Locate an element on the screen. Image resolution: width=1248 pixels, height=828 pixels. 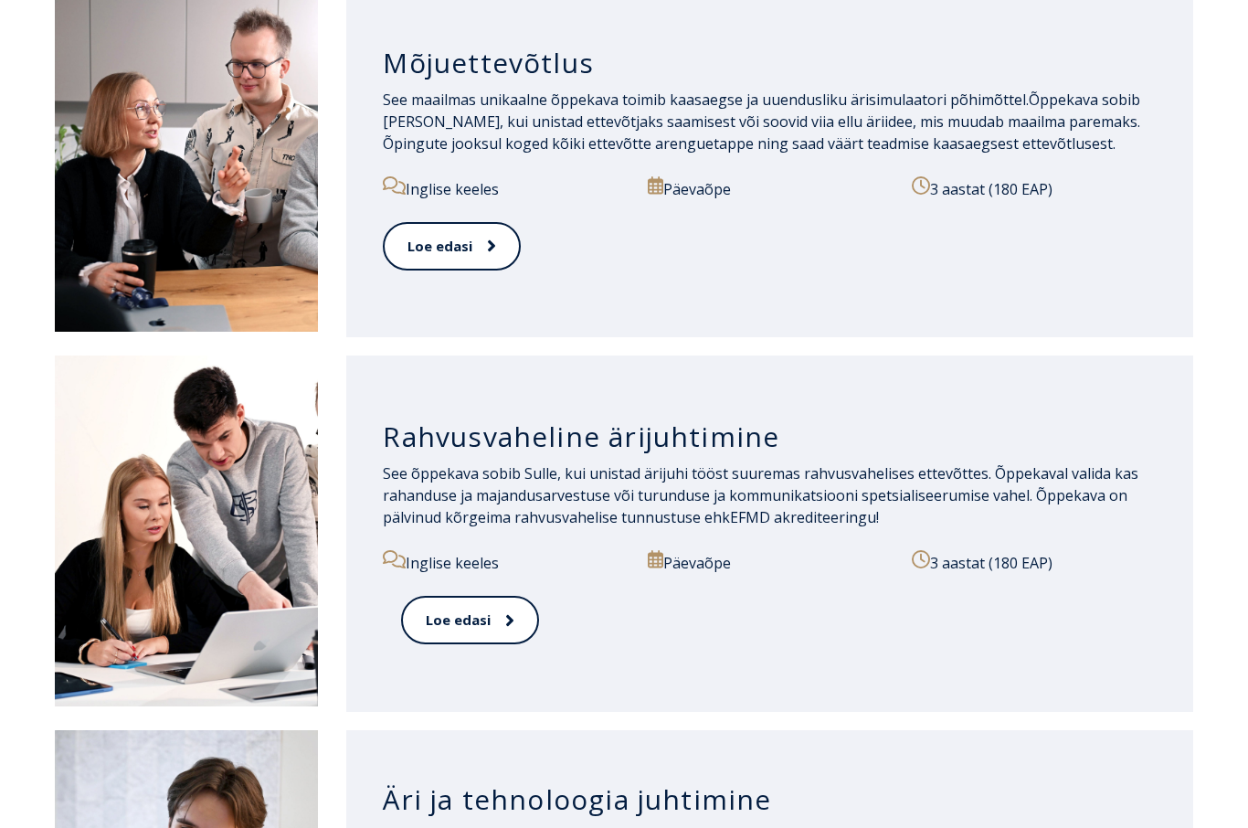
h3: Rahvusvaheline ärijuhtimine is located at coordinates (769, 437).